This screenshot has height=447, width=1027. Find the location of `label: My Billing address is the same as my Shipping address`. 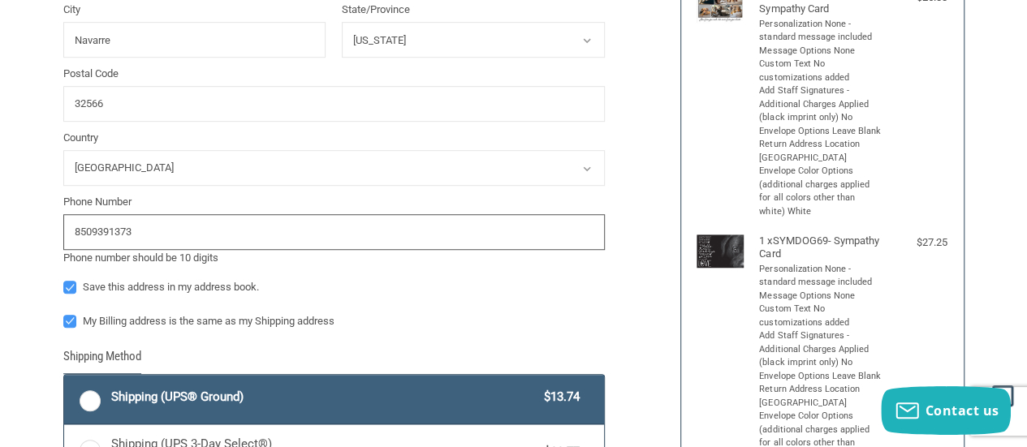

label: My Billing address is the same as my Shipping address is located at coordinates (334, 321).